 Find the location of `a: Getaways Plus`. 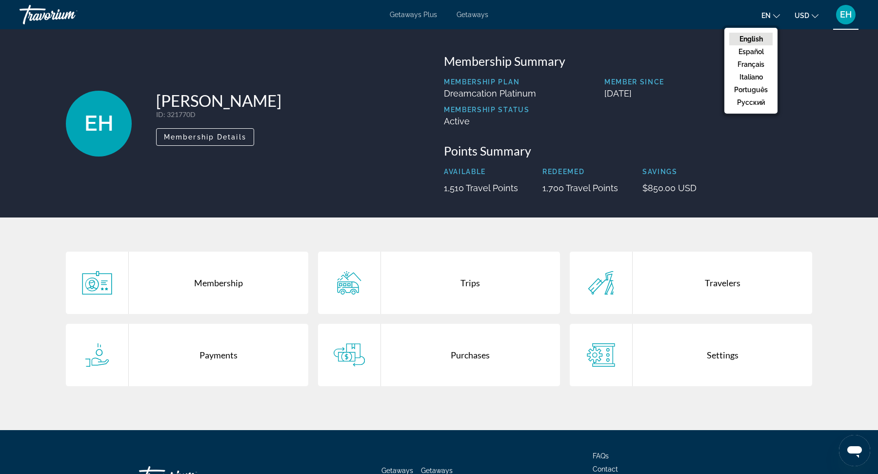

a: Getaways Plus is located at coordinates (413, 15).